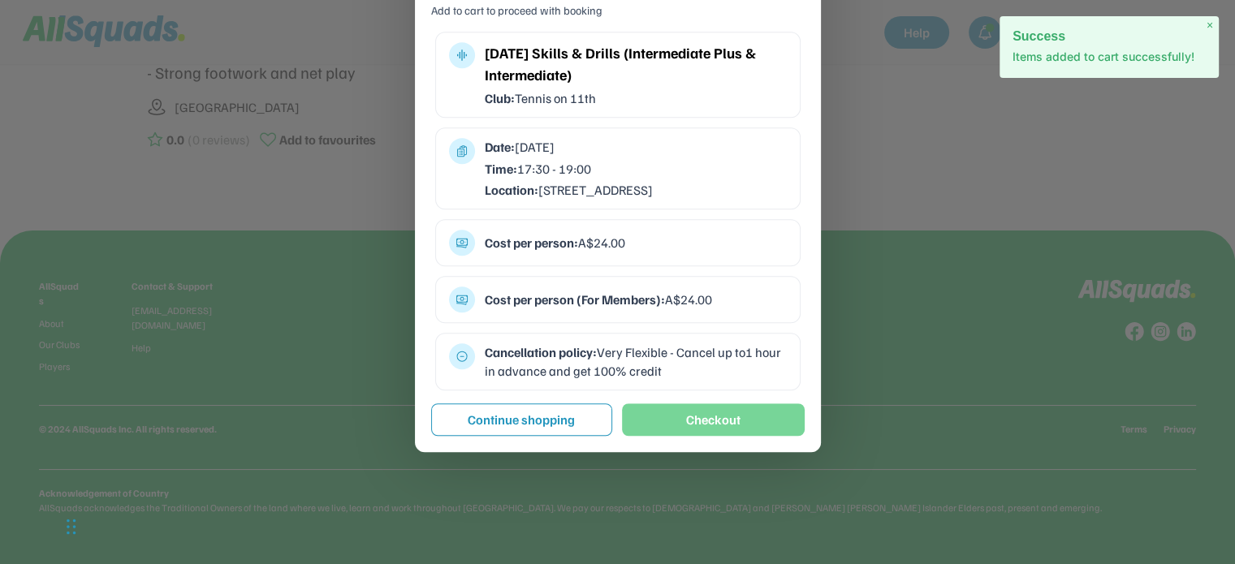  I want to click on div: Tennis on 11th, so click(636, 98).